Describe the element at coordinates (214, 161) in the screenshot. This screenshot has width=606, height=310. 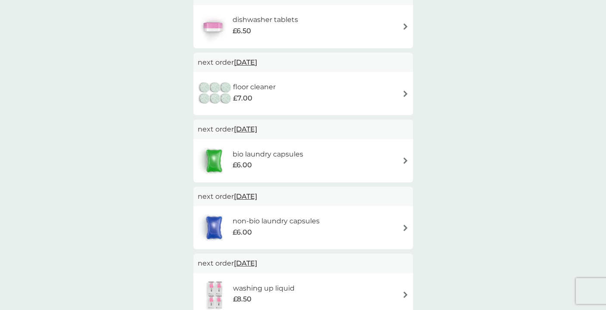
I see `img: bio laundry capsules` at that location.